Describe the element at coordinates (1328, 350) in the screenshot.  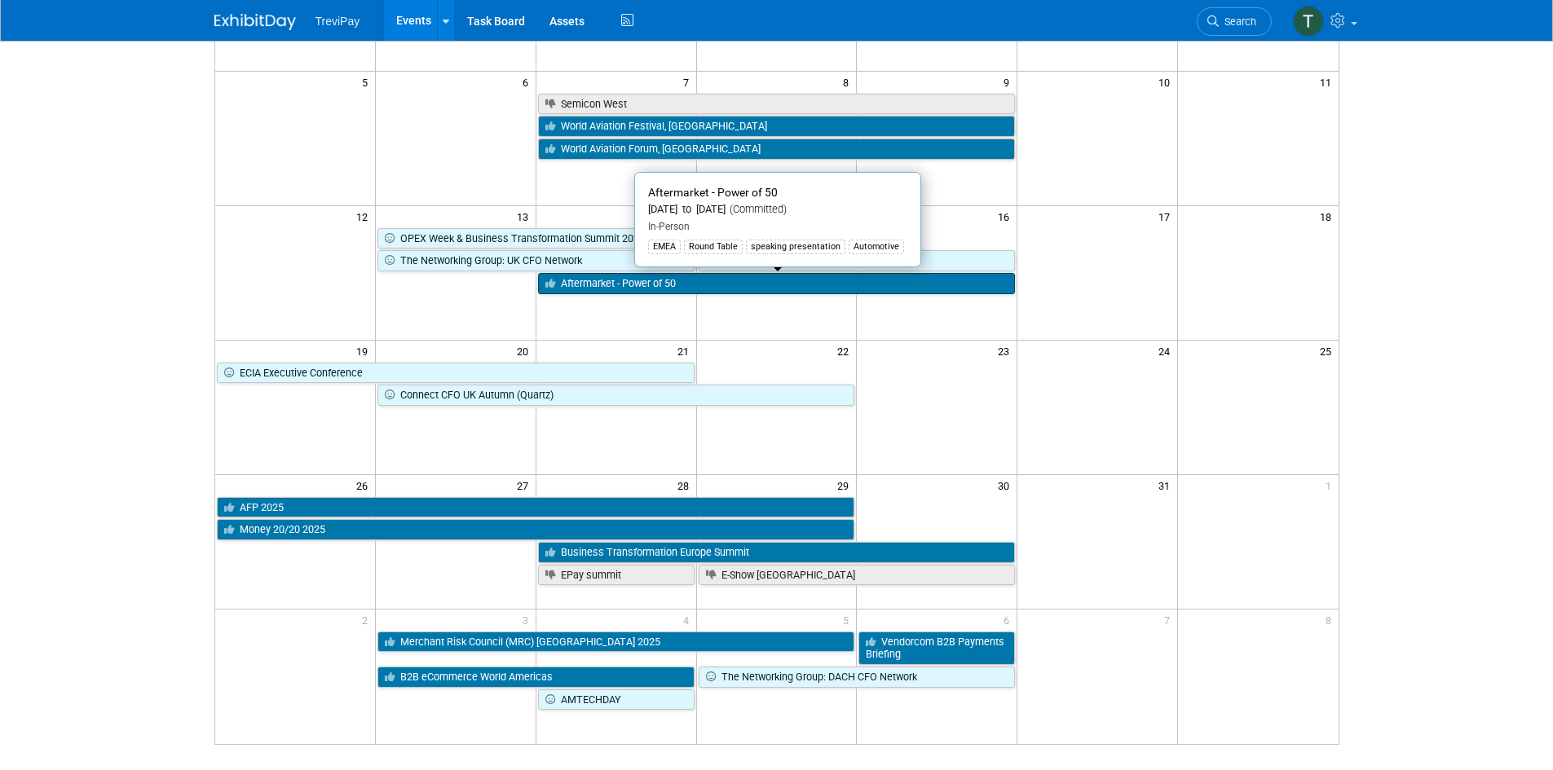
I see `span: 25` at that location.